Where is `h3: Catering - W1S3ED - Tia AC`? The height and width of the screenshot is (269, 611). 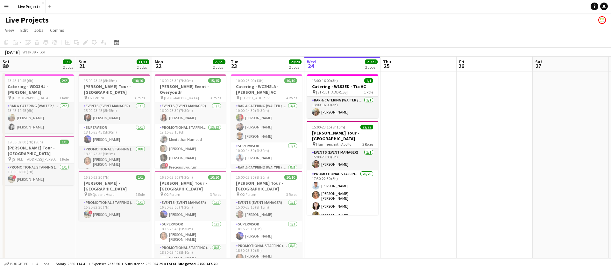 h3: Catering - W1S3ED - Tia AC is located at coordinates (343, 87).